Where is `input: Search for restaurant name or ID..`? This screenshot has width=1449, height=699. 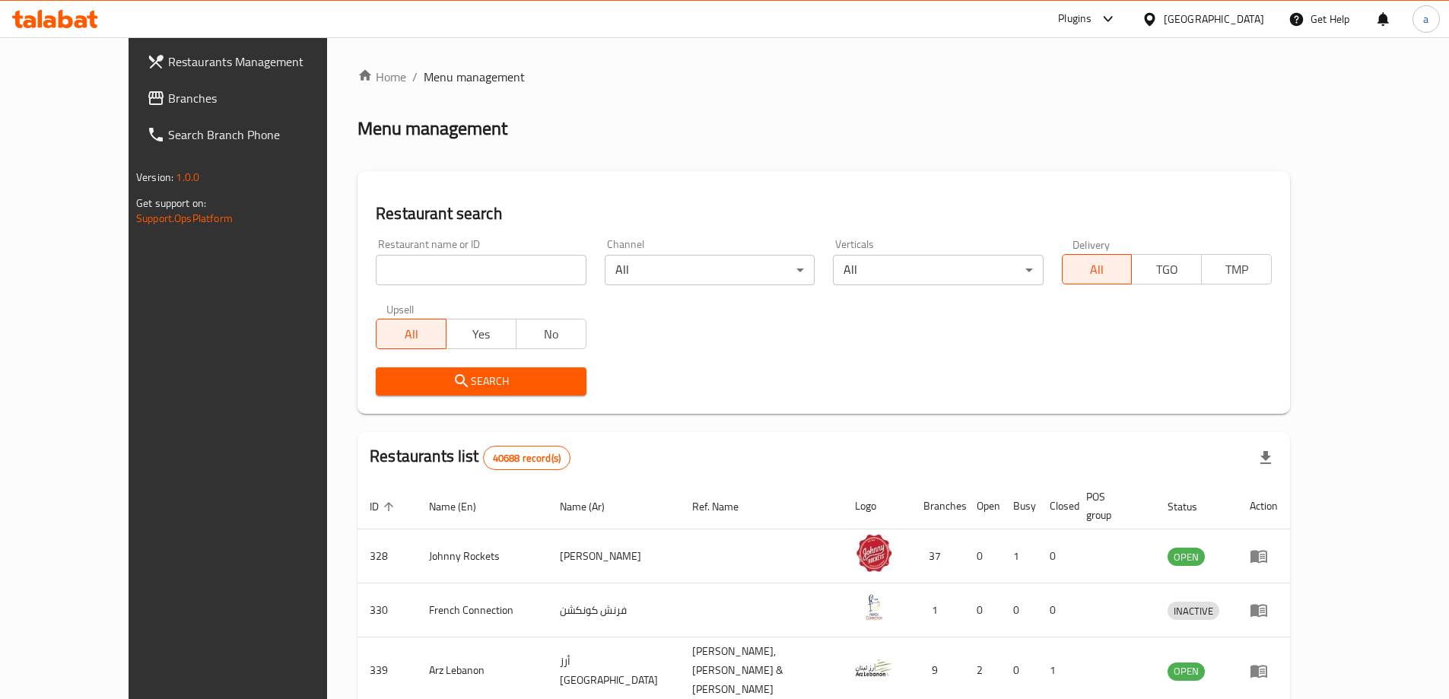 input: Search for restaurant name or ID.. is located at coordinates (481, 270).